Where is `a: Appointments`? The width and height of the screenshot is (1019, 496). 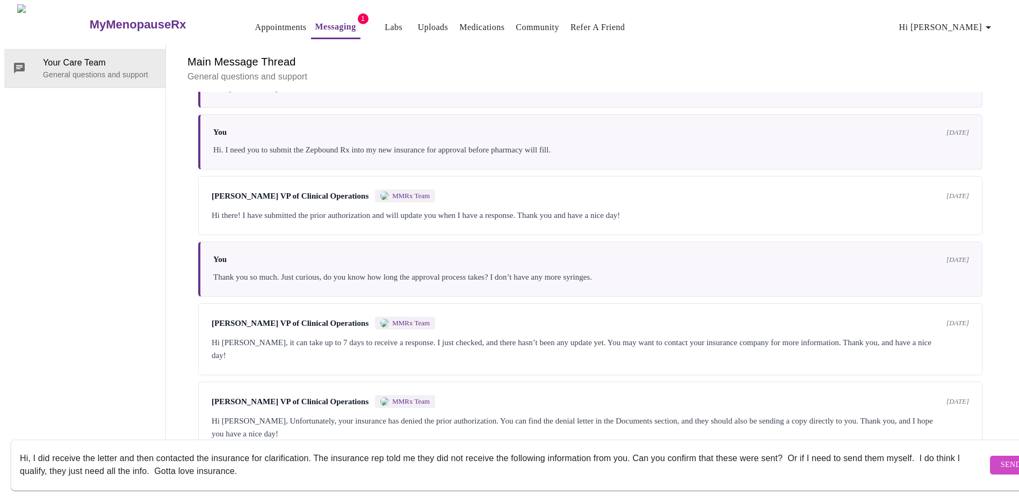 a: Appointments is located at coordinates (280, 27).